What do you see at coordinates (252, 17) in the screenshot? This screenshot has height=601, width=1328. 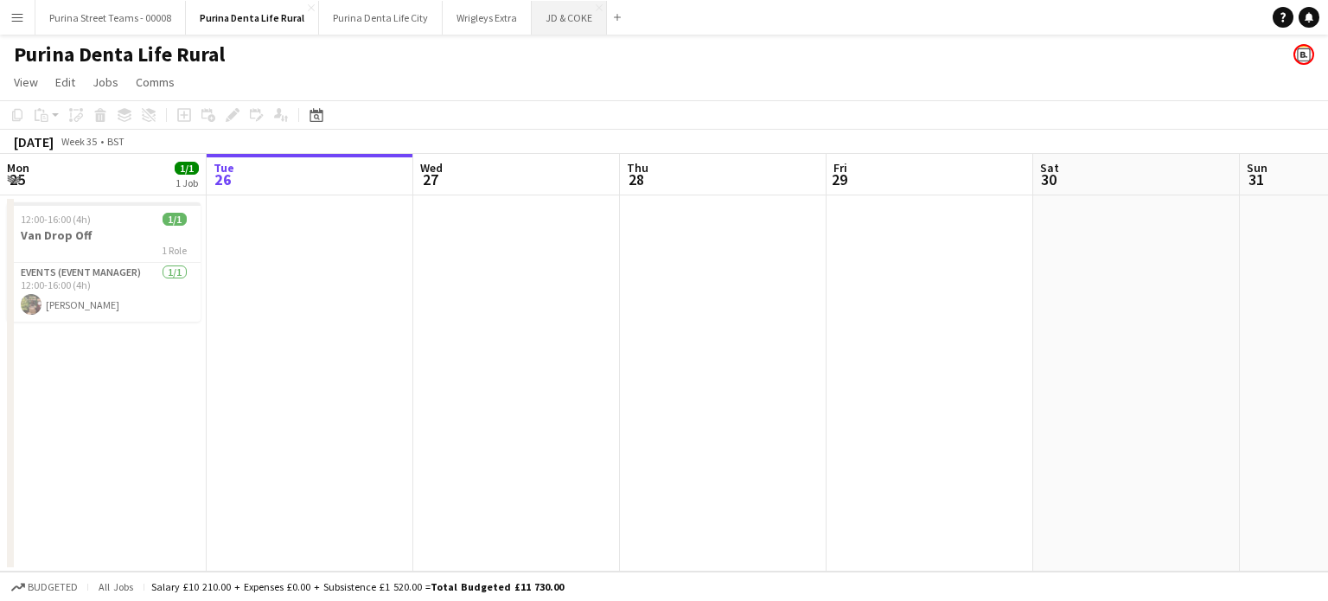 I see `button: Purina Denta Life Rural` at bounding box center [252, 17].